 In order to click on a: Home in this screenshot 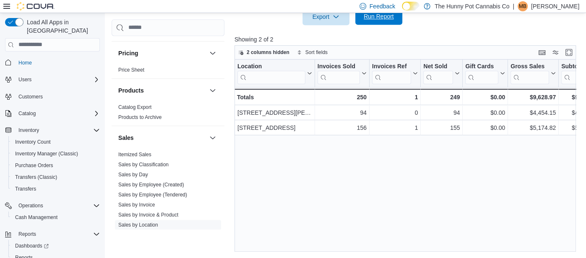, I will do `click(25, 63)`.